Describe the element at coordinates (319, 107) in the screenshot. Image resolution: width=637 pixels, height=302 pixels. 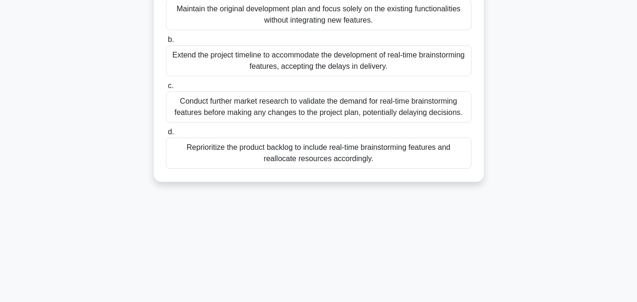
I see `div: Conduct further market research to validate the demand for real-time brainstorming features befor...` at that location.